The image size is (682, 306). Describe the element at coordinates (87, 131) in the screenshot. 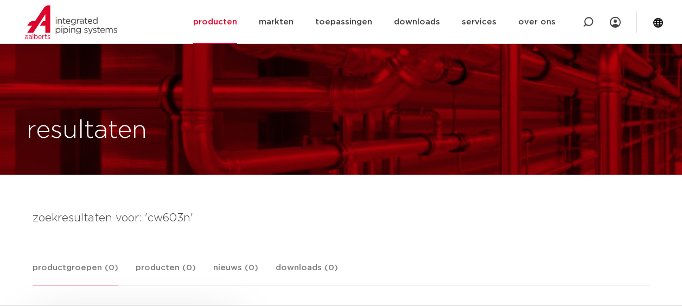

I see `h1: resultaten` at that location.